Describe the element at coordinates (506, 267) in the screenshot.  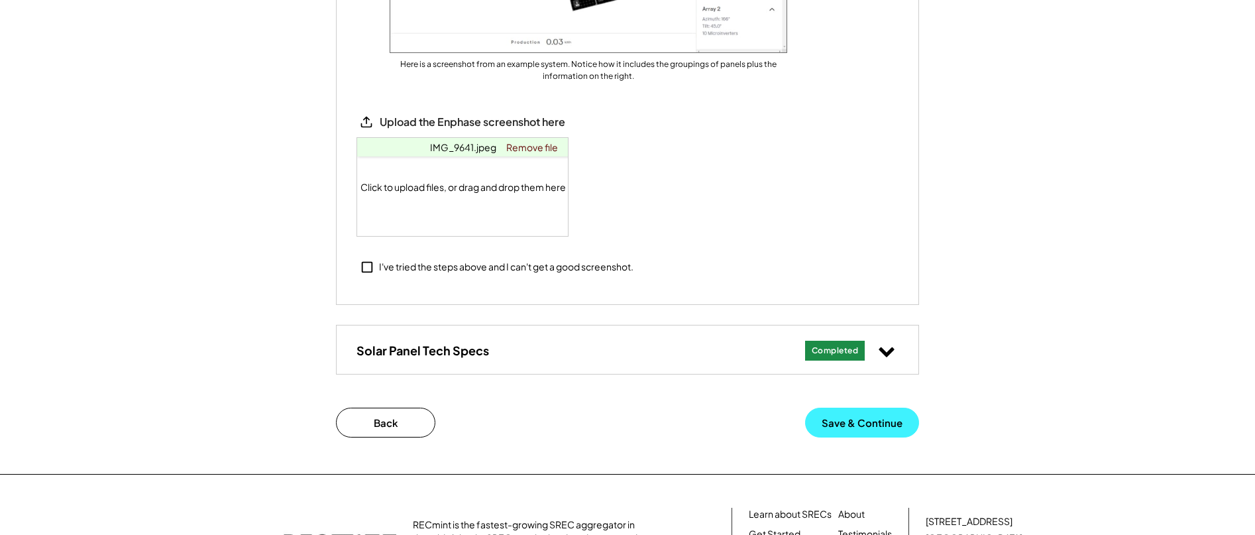
I see `div: I've tried the steps above and I can't get a good screenshot.` at that location.